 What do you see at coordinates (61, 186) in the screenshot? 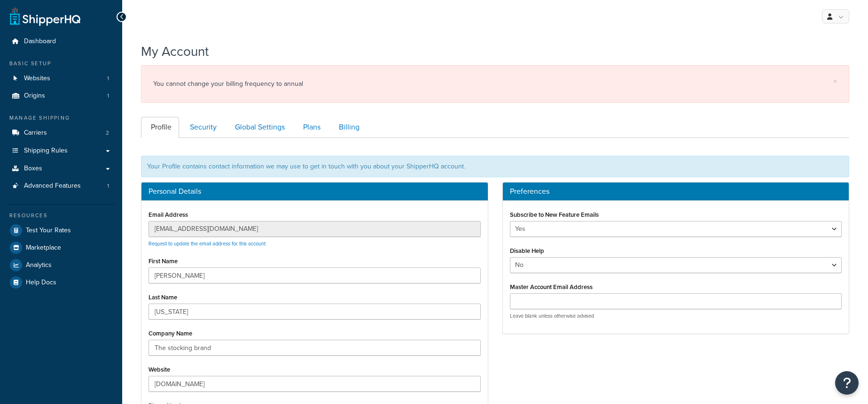
I see `li: Advanced Features` at bounding box center [61, 186].